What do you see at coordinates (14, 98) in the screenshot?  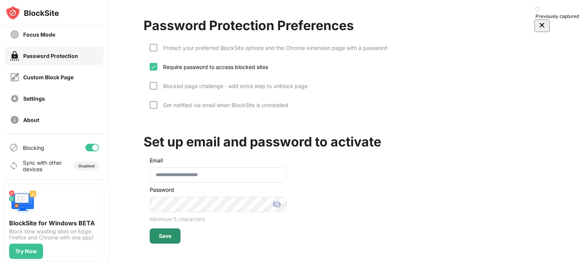 I see `img: settings-off.svg` at bounding box center [14, 98].